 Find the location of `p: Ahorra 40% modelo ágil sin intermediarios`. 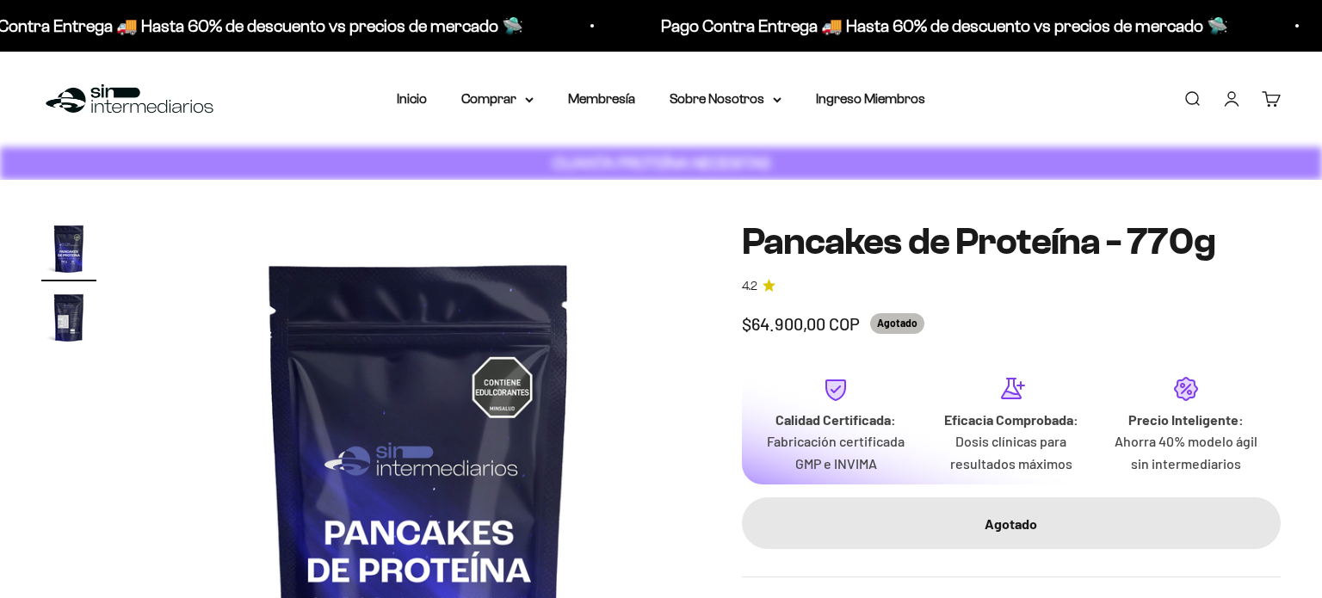

p: Ahorra 40% modelo ágil sin intermediarios is located at coordinates (1186, 452).